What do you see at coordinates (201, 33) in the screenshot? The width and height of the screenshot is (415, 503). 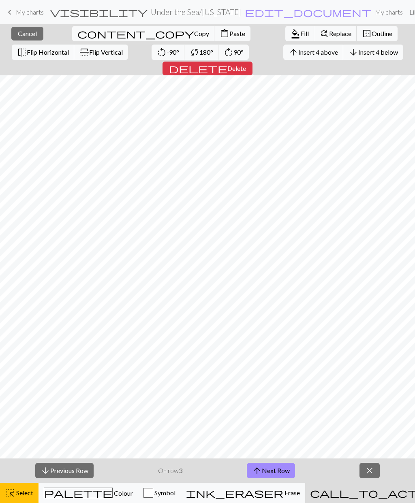 I see `span: Copy` at bounding box center [201, 33].